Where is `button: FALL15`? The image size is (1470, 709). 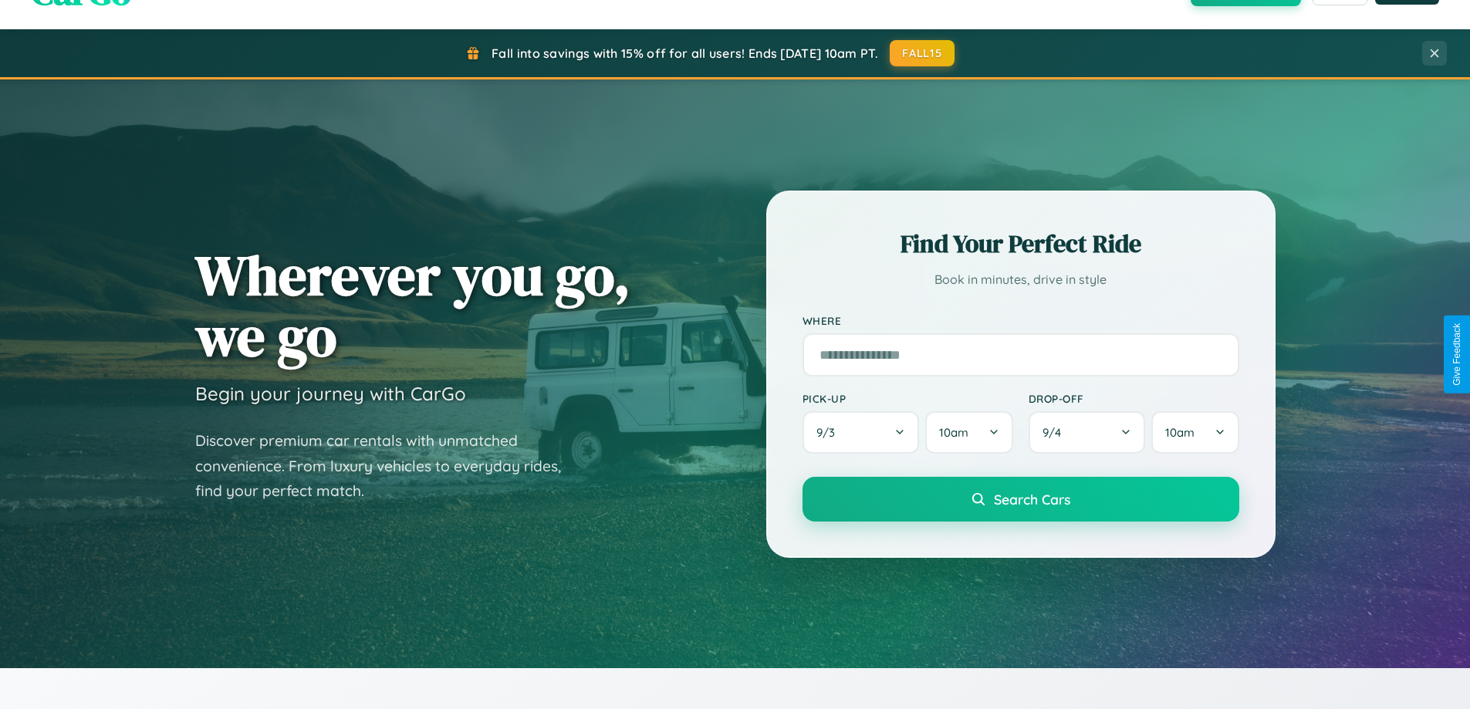
button: FALL15 is located at coordinates (922, 53).